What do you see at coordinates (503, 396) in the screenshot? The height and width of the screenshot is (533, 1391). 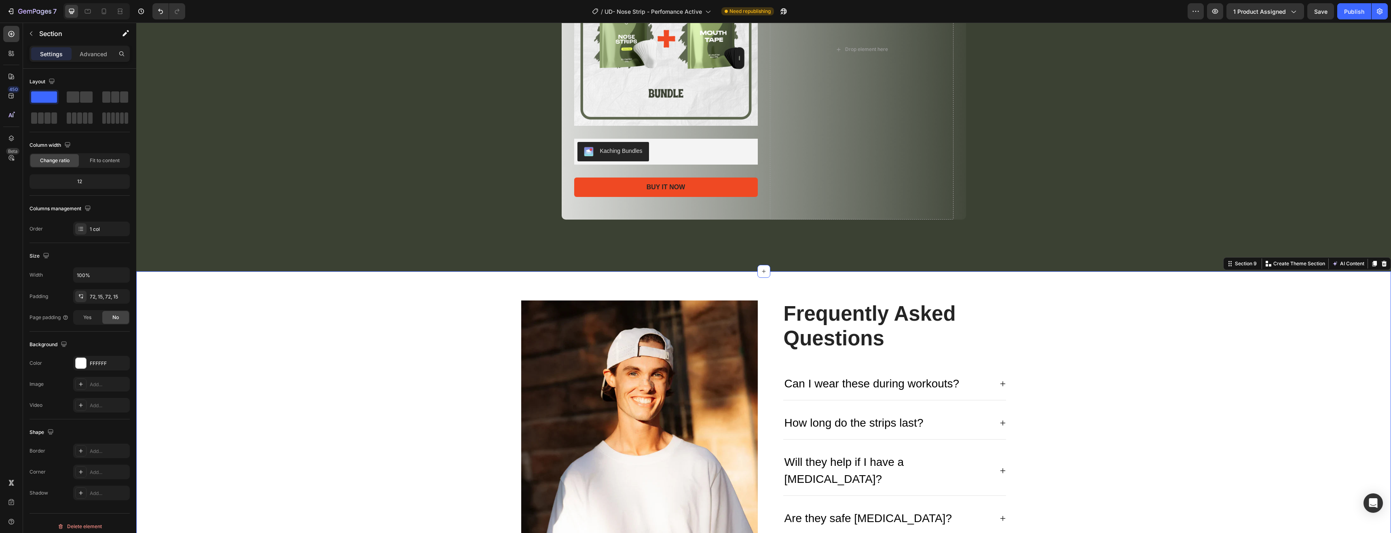 I see `img: Nasal breathing improvement during exercise with On The Nose strip` at bounding box center [503, 396].